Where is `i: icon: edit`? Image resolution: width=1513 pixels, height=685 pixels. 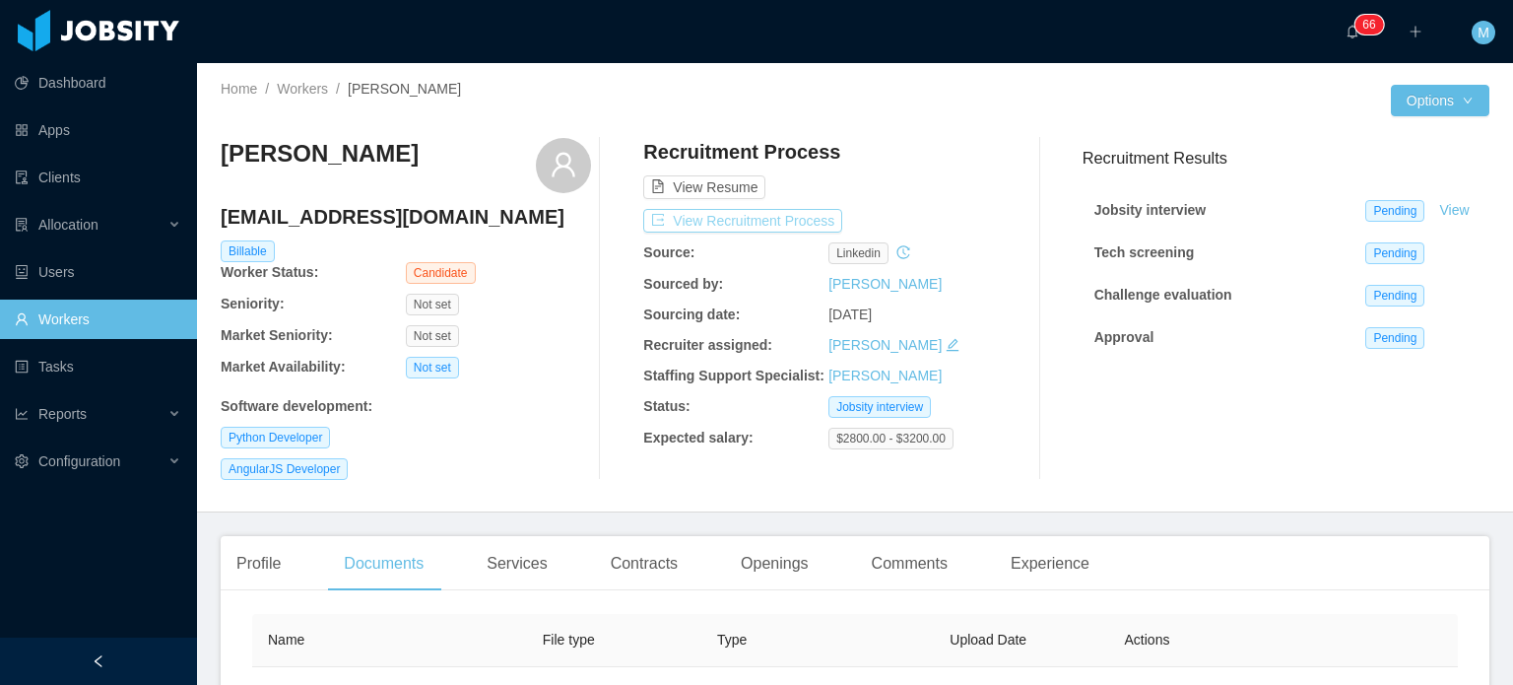
i: icon: edit is located at coordinates (953, 345).